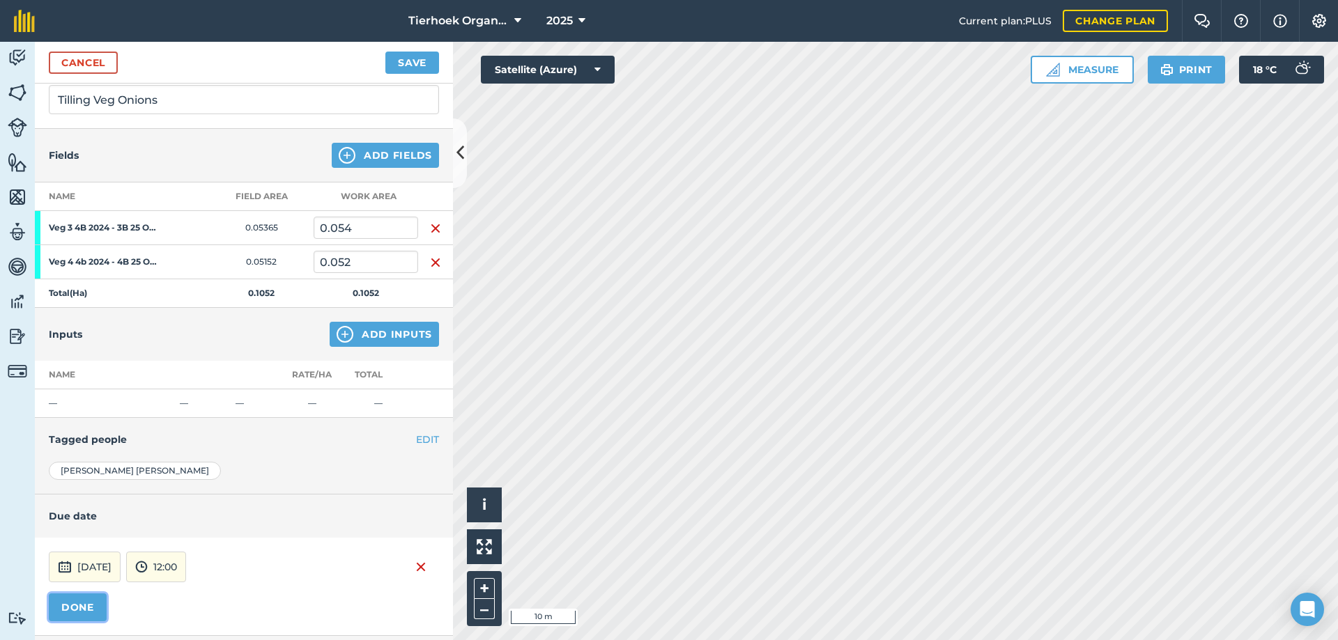 This screenshot has width=1338, height=640. What do you see at coordinates (65, 334) in the screenshot?
I see `h4: Inputs` at bounding box center [65, 334].